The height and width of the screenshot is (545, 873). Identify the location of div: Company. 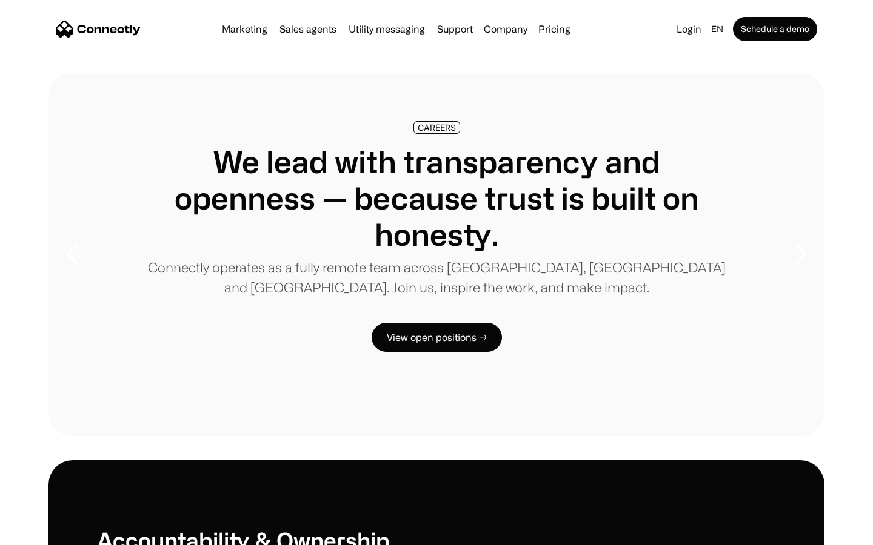
(505, 29).